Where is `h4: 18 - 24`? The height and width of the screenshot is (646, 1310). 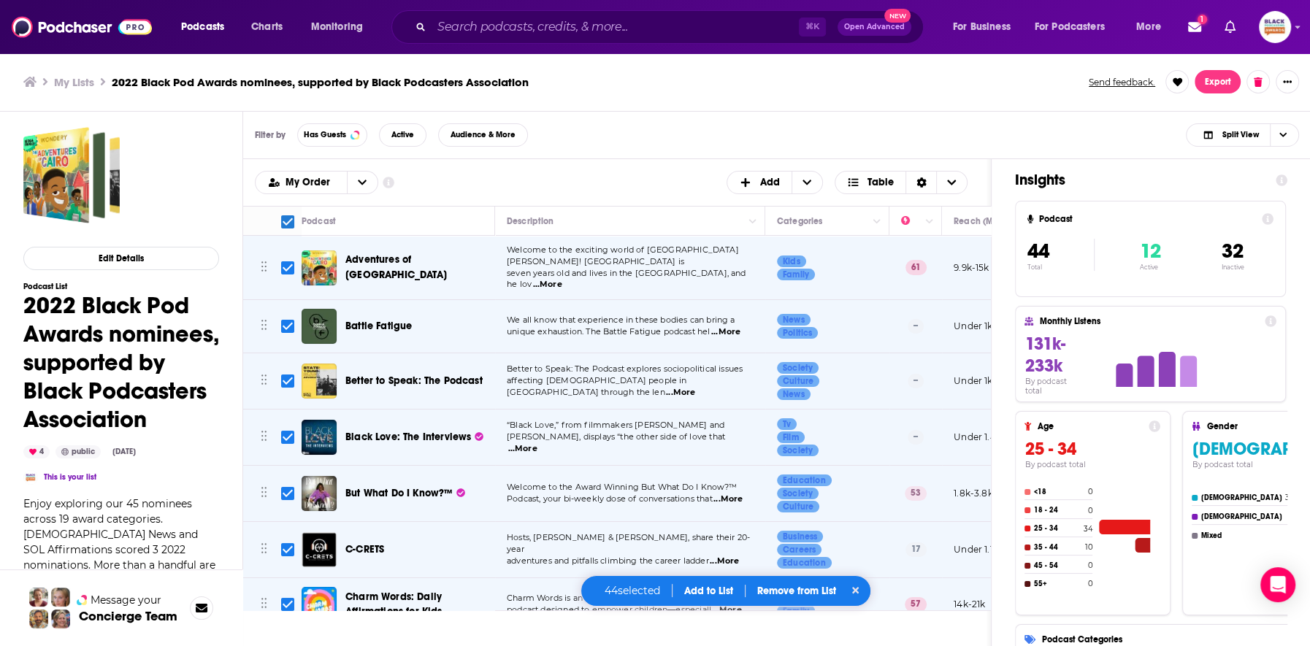
h4: 18 - 24 is located at coordinates (1059, 510).